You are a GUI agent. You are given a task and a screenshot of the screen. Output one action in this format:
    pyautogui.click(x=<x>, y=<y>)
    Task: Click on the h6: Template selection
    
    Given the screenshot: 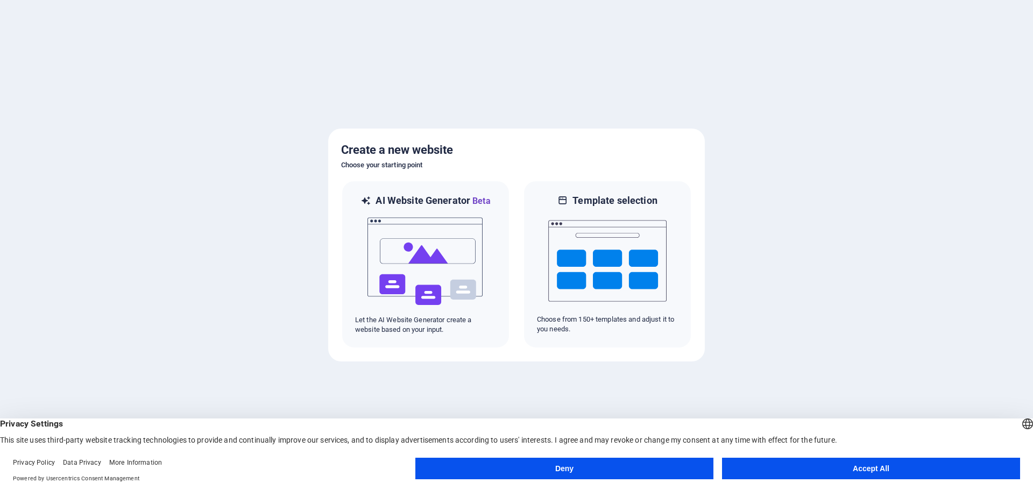 What is the action you would take?
    pyautogui.click(x=615, y=201)
    